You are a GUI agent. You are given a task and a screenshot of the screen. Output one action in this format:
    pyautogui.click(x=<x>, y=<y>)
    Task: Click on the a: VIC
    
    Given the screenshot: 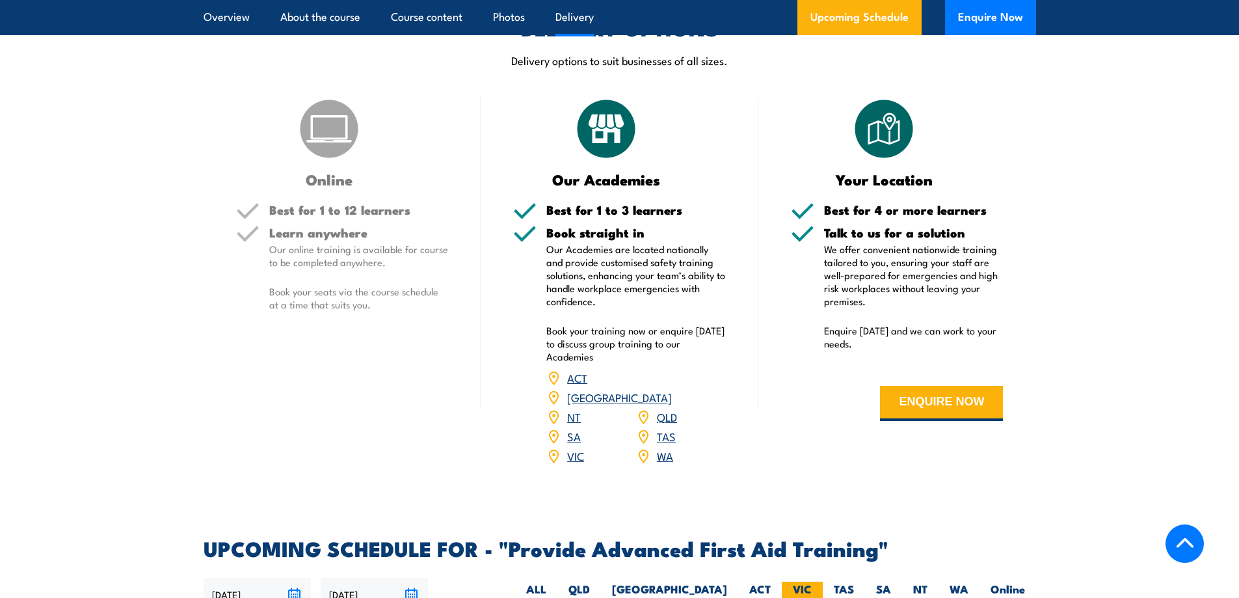 What is the action you would take?
    pyautogui.click(x=576, y=455)
    